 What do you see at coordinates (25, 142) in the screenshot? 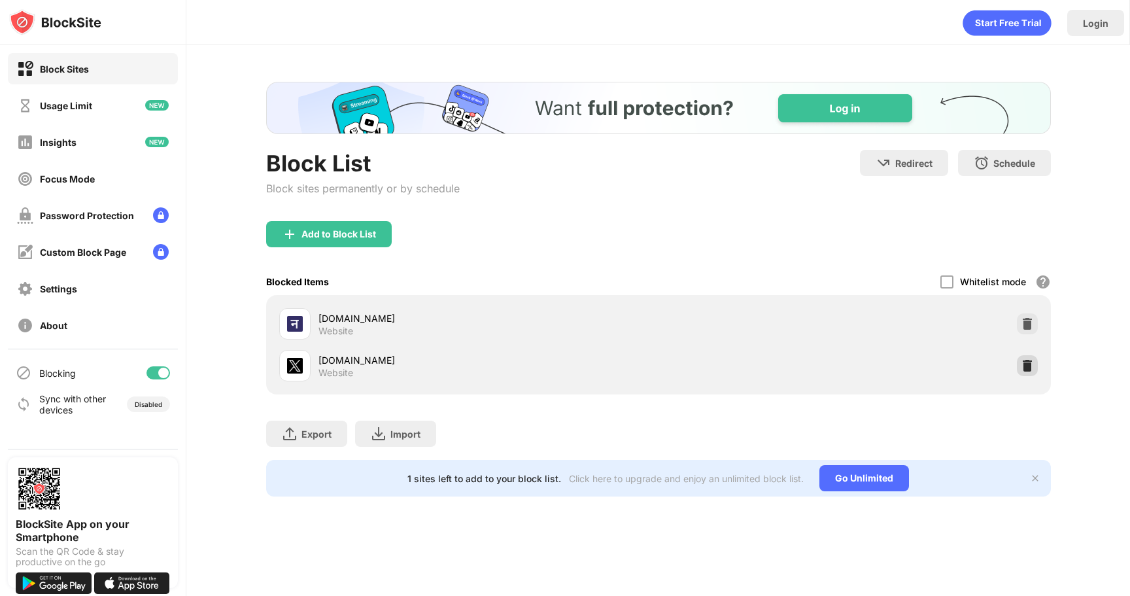
I see `img: insights-off.svg` at bounding box center [25, 142].